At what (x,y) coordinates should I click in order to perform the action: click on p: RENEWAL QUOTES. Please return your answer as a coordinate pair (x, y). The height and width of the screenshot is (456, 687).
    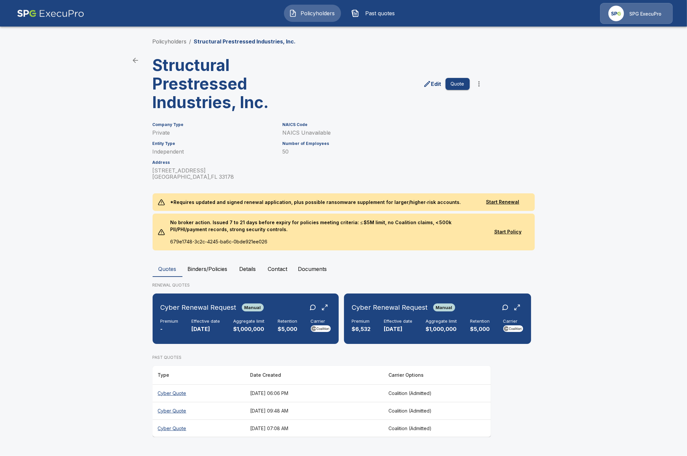
    Looking at the image, I should click on (344, 285).